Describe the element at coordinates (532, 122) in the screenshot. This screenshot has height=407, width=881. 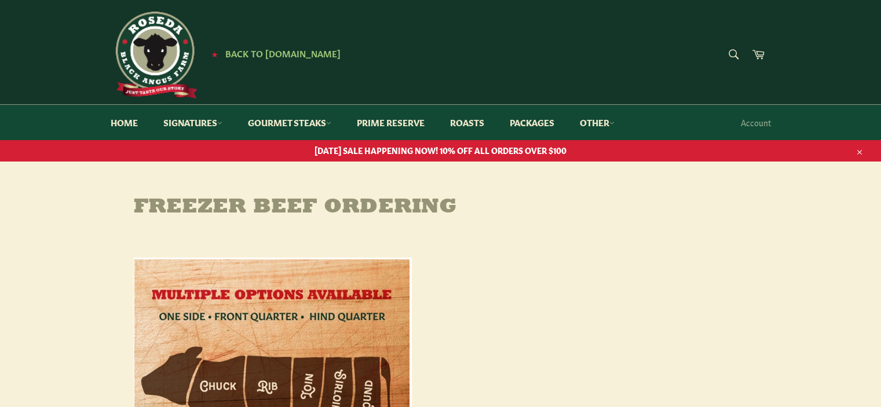
I see `a: Packages` at that location.